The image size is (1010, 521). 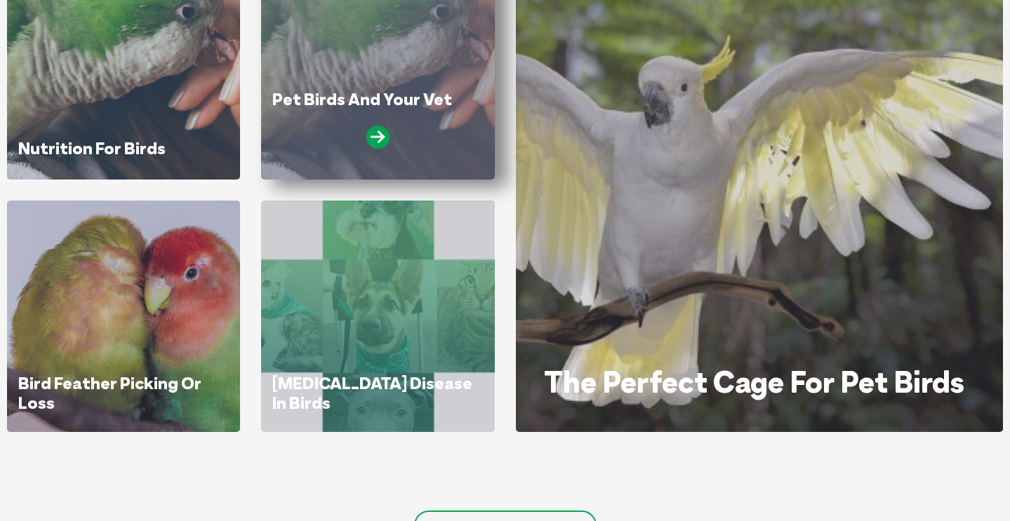 I want to click on a: Pet Birds And Your Vet, so click(x=362, y=99).